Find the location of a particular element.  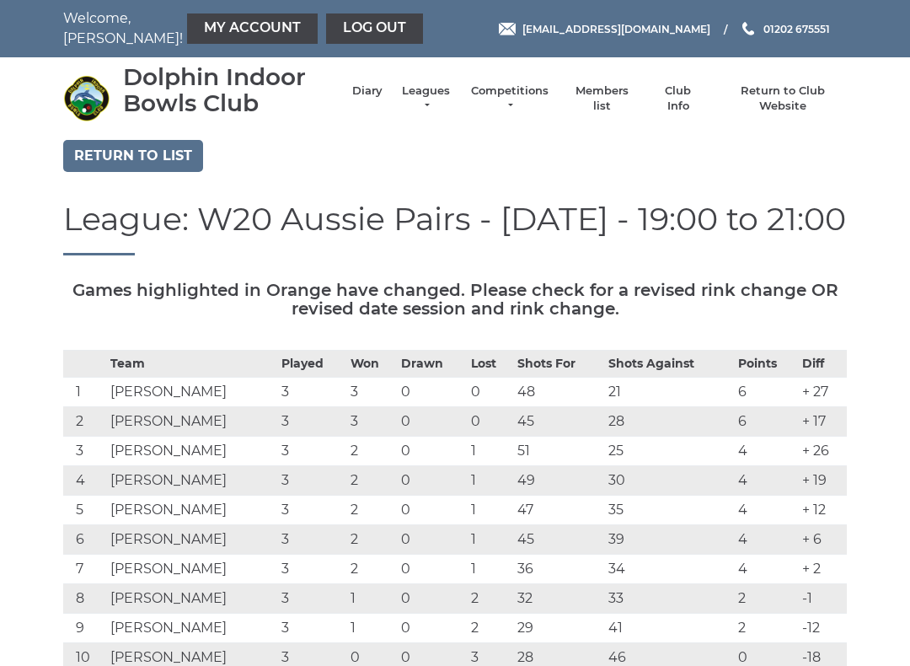

a: Phone us 01202 675551 is located at coordinates (785, 29).